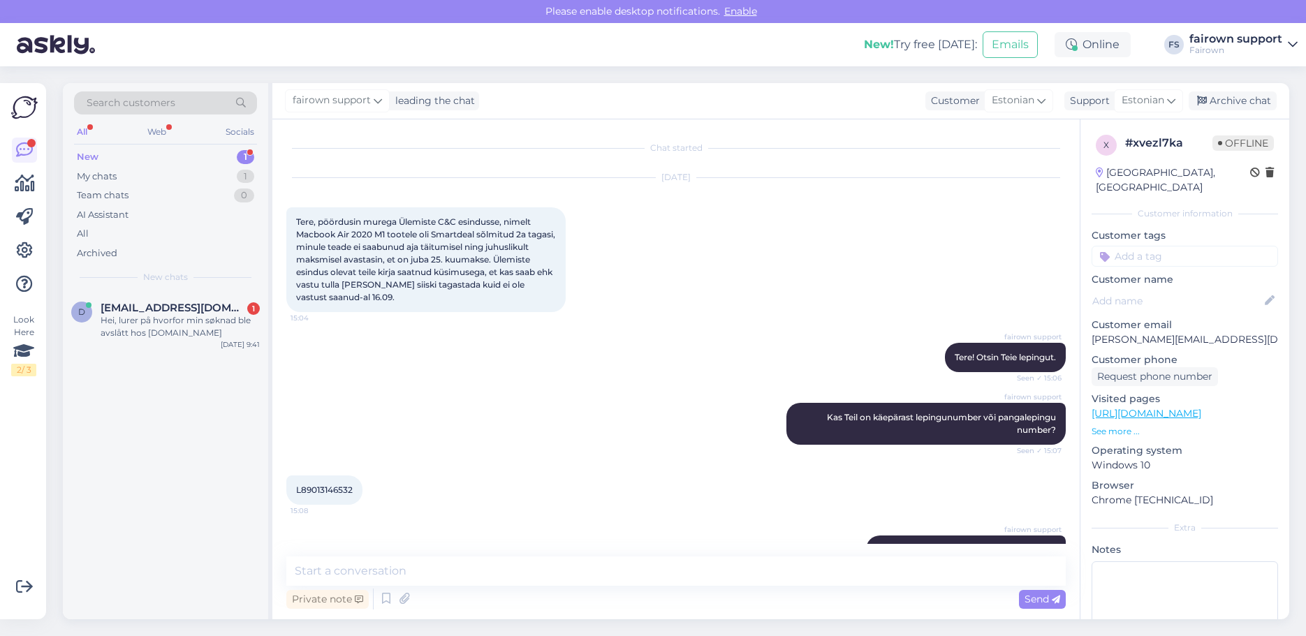 Image resolution: width=1306 pixels, height=636 pixels. Describe the element at coordinates (1184, 325) in the screenshot. I see `p: Customer email` at that location.